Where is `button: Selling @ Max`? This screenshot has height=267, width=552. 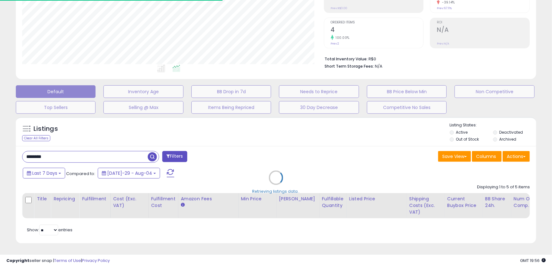
button: Selling @ Max is located at coordinates (143, 108).